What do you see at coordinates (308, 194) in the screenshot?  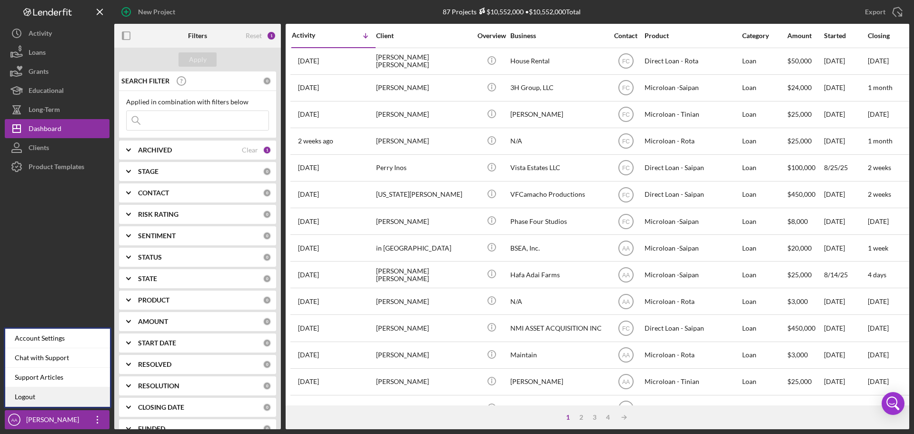 I see `time: 2025-08-26 06:52` at bounding box center [308, 194].